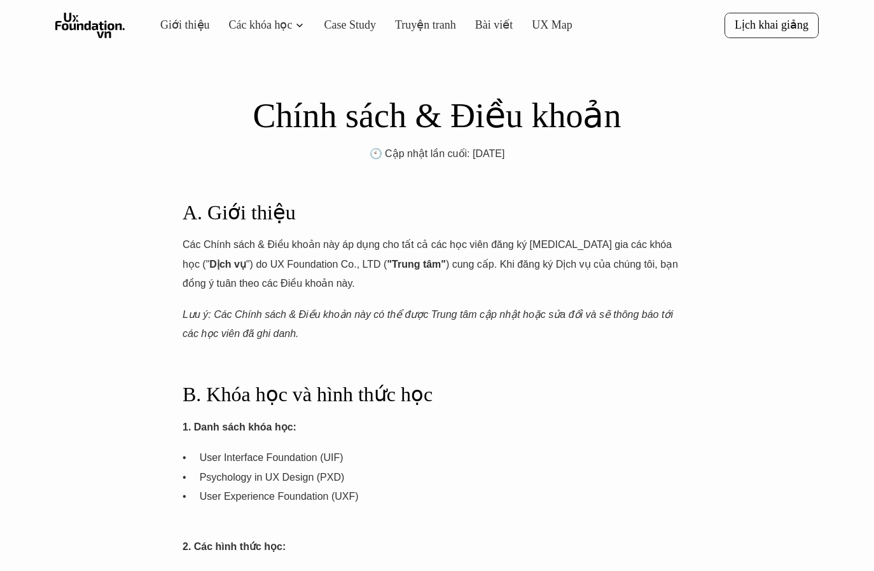  What do you see at coordinates (185, 25) in the screenshot?
I see `a: Giới thiệu` at bounding box center [185, 25].